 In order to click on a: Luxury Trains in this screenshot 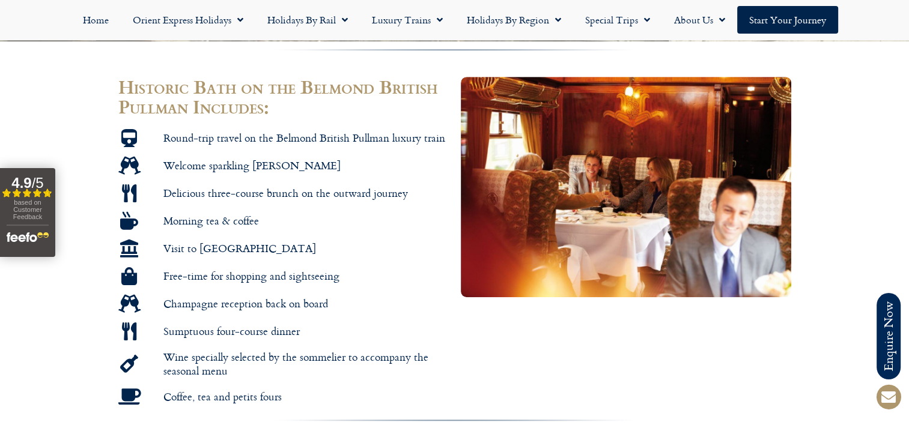, I will do `click(407, 20)`.